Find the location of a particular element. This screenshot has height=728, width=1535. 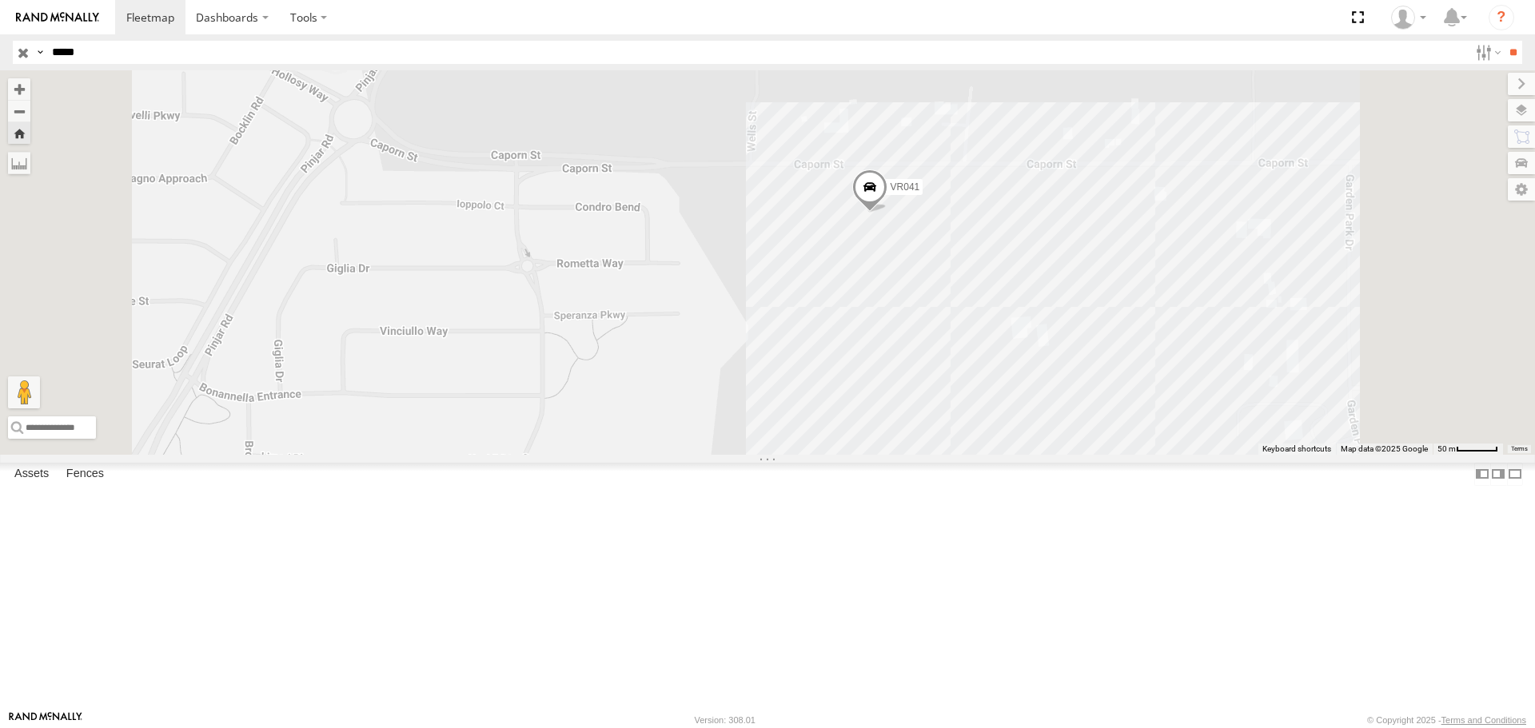

label: Dock Summary Table to the Right is located at coordinates (1499, 474).